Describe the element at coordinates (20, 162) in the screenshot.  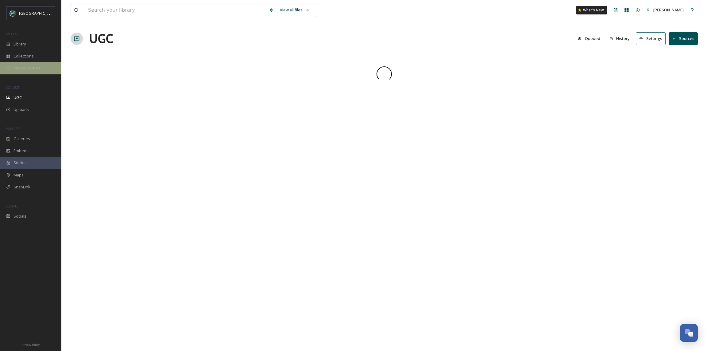
I see `span: Stories` at that location.